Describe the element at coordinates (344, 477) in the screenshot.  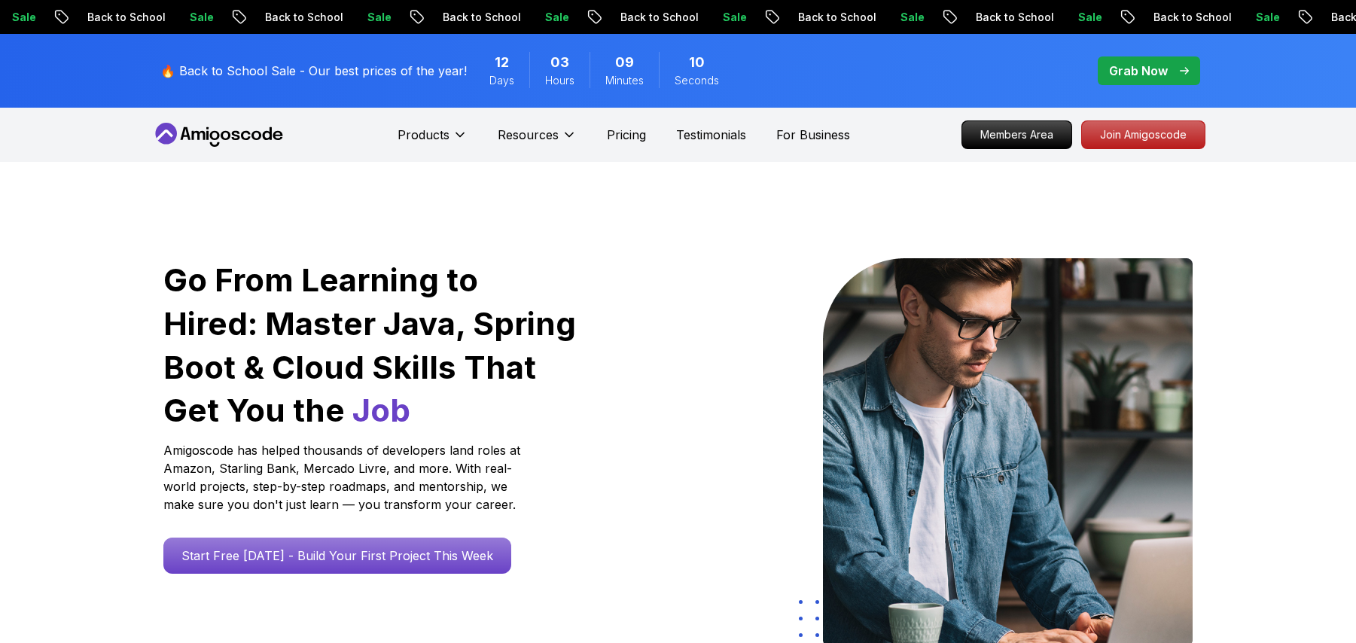
I see `p: Amigoscode has helped thousands of developers land roles at Amazon, Starling Bank, Mercado Livre,...` at that location.